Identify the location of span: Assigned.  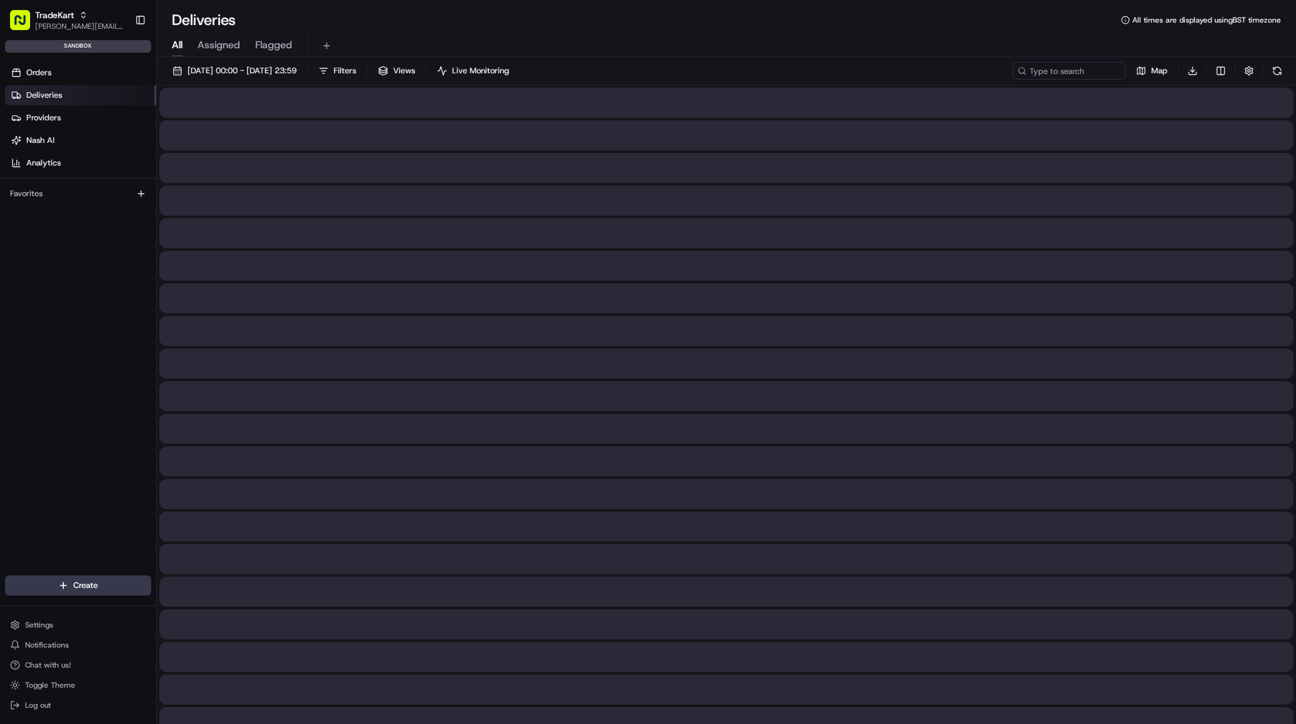
(219, 45).